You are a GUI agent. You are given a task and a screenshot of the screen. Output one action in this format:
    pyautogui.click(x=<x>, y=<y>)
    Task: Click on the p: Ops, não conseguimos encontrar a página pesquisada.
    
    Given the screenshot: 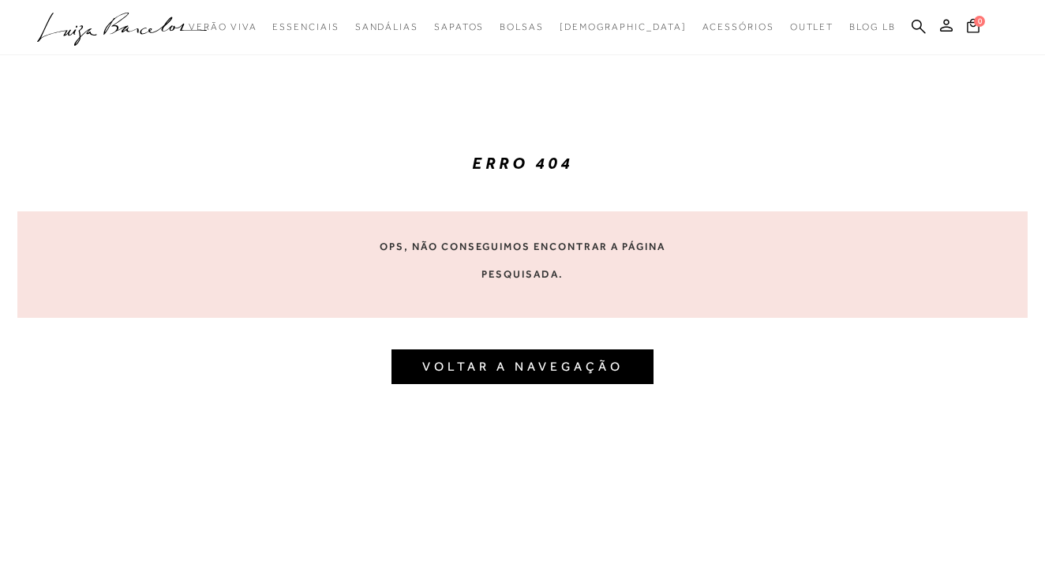 What is the action you would take?
    pyautogui.click(x=522, y=260)
    